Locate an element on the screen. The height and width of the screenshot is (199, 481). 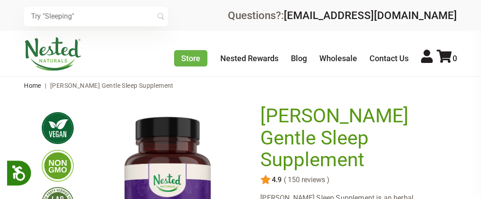
img: star.svg is located at coordinates (266, 180).